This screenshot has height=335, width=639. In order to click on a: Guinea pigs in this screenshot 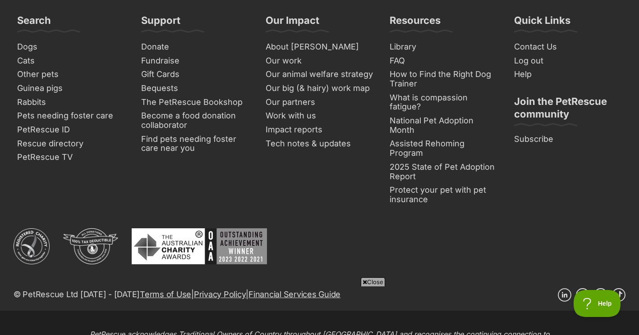, I will do `click(71, 88)`.